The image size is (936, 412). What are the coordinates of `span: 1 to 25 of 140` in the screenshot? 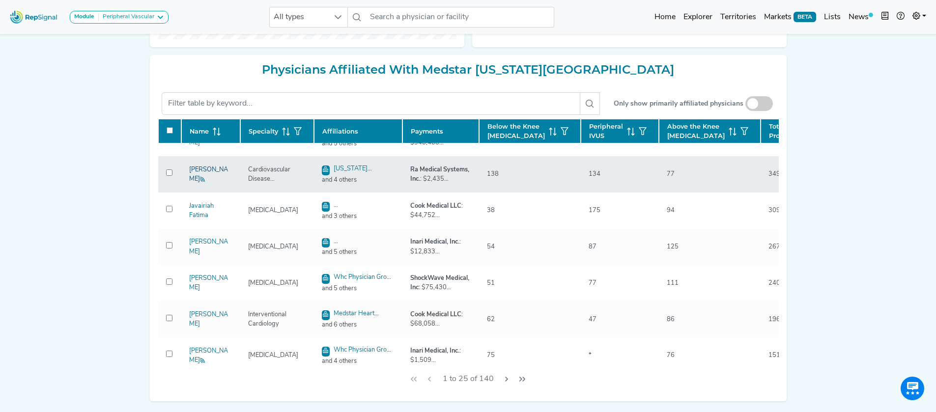 It's located at (468, 379).